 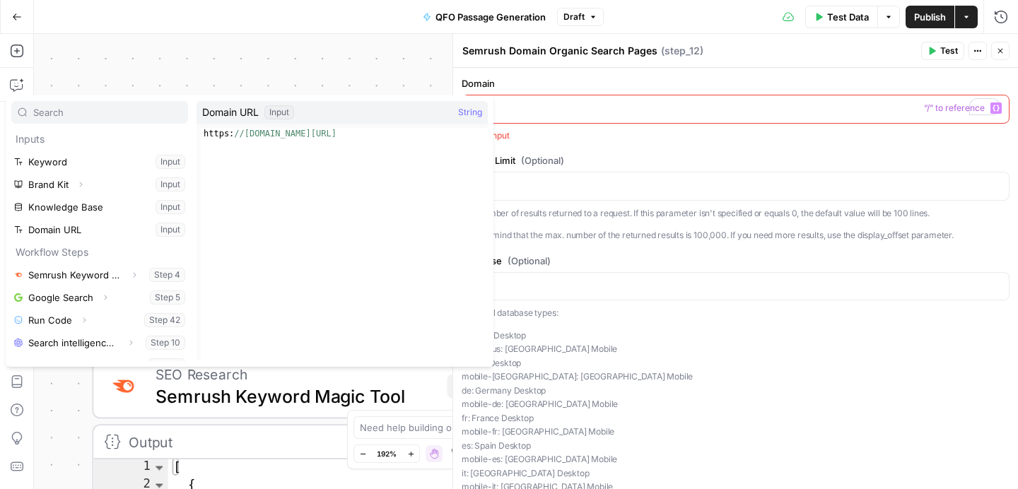 What do you see at coordinates (470, 112) in the screenshot?
I see `span: String` at bounding box center [470, 112].